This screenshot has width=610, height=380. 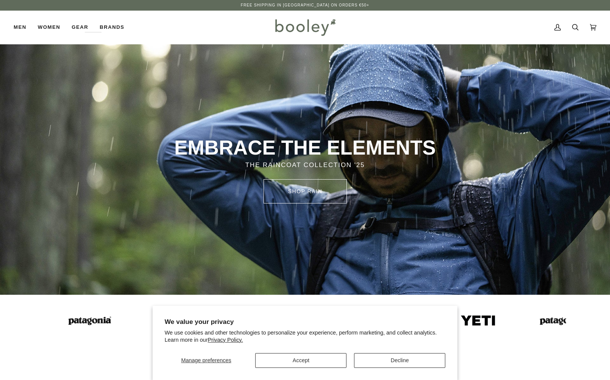 What do you see at coordinates (49, 27) in the screenshot?
I see `a: Women` at bounding box center [49, 27].